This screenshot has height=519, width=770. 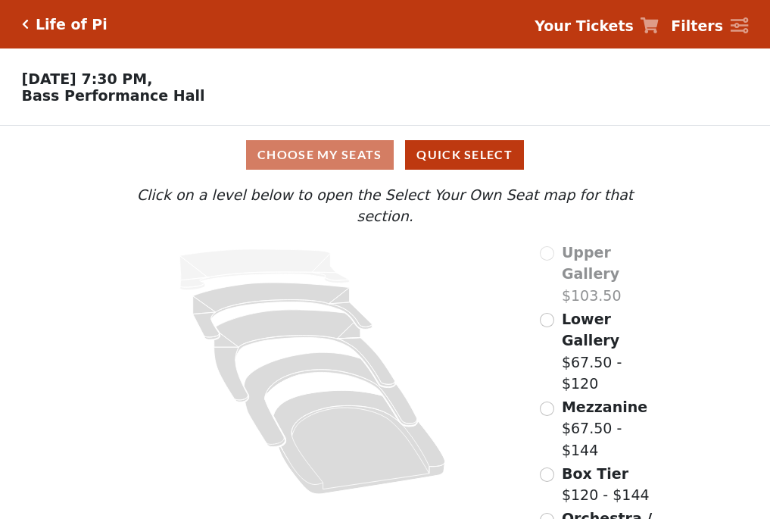 What do you see at coordinates (697, 26) in the screenshot?
I see `strong: Filters` at bounding box center [697, 26].